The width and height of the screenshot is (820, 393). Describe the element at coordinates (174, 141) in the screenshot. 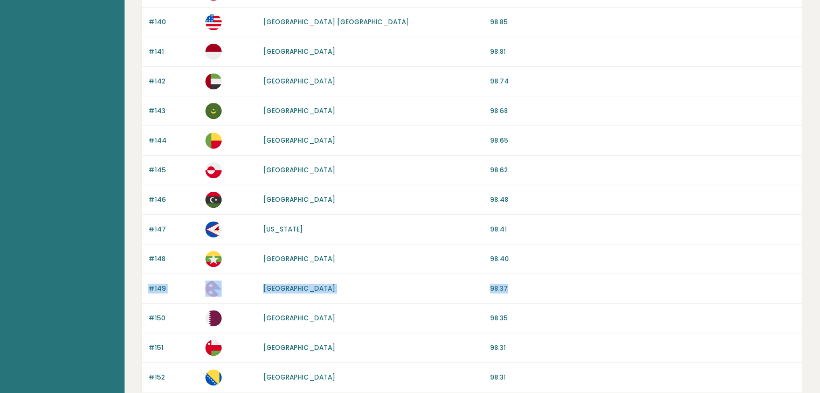

I see `p: #144` at that location.